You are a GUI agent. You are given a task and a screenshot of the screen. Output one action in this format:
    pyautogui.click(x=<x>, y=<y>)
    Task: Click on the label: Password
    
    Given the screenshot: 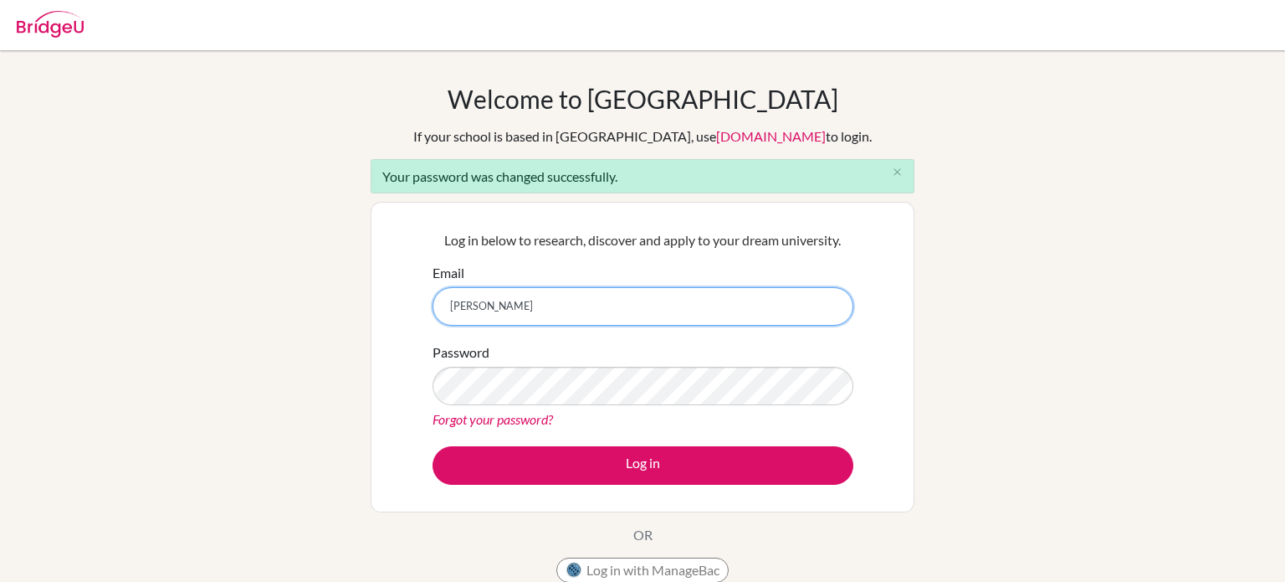 What is the action you would take?
    pyautogui.click(x=461, y=352)
    